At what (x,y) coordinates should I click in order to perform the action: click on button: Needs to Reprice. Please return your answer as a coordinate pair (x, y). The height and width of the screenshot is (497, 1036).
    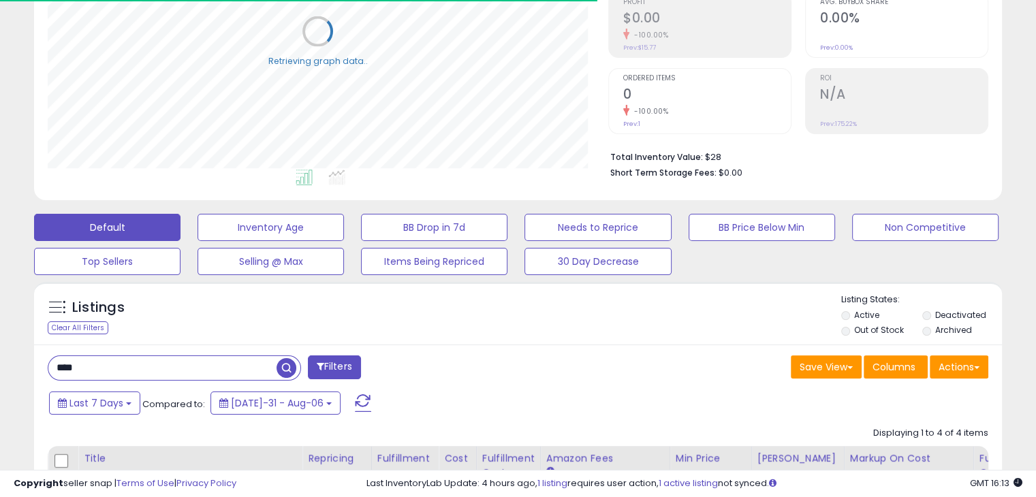
    Looking at the image, I should click on (597, 228).